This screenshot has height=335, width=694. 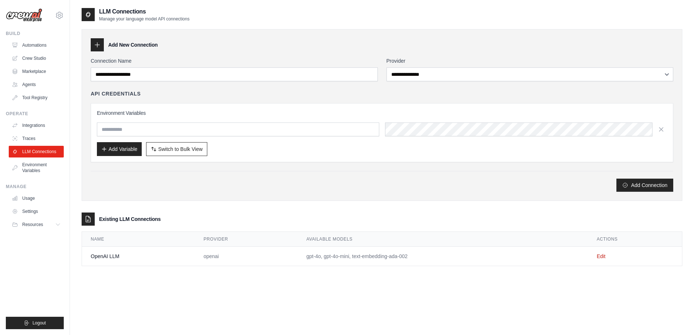 What do you see at coordinates (36, 98) in the screenshot?
I see `a: Tool Registry` at bounding box center [36, 98].